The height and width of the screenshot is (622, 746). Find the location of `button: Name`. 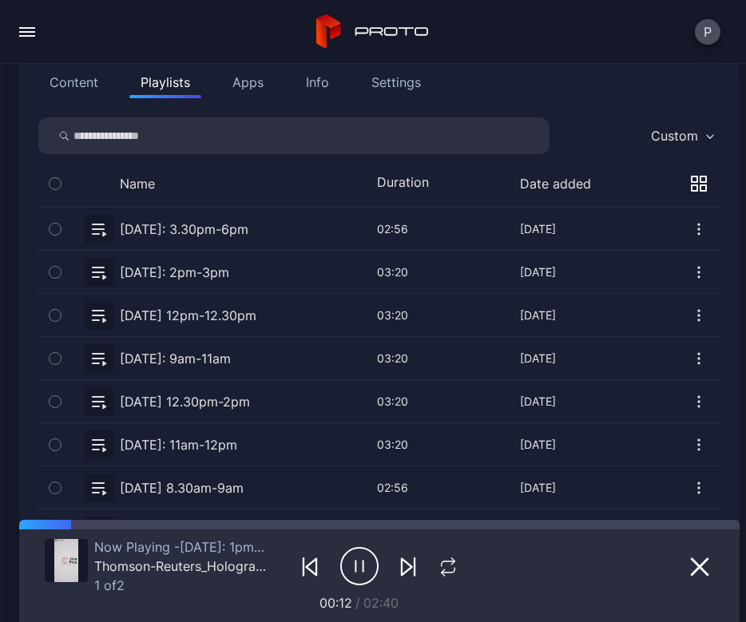

button: Name is located at coordinates (137, 184).